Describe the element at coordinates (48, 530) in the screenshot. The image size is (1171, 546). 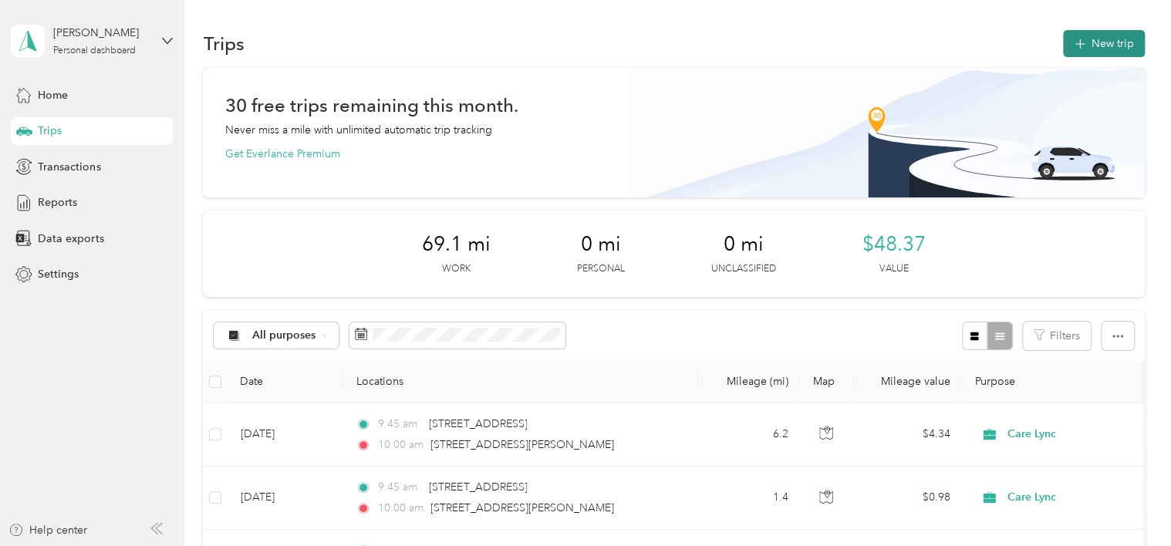
I see `button: Help center` at that location.